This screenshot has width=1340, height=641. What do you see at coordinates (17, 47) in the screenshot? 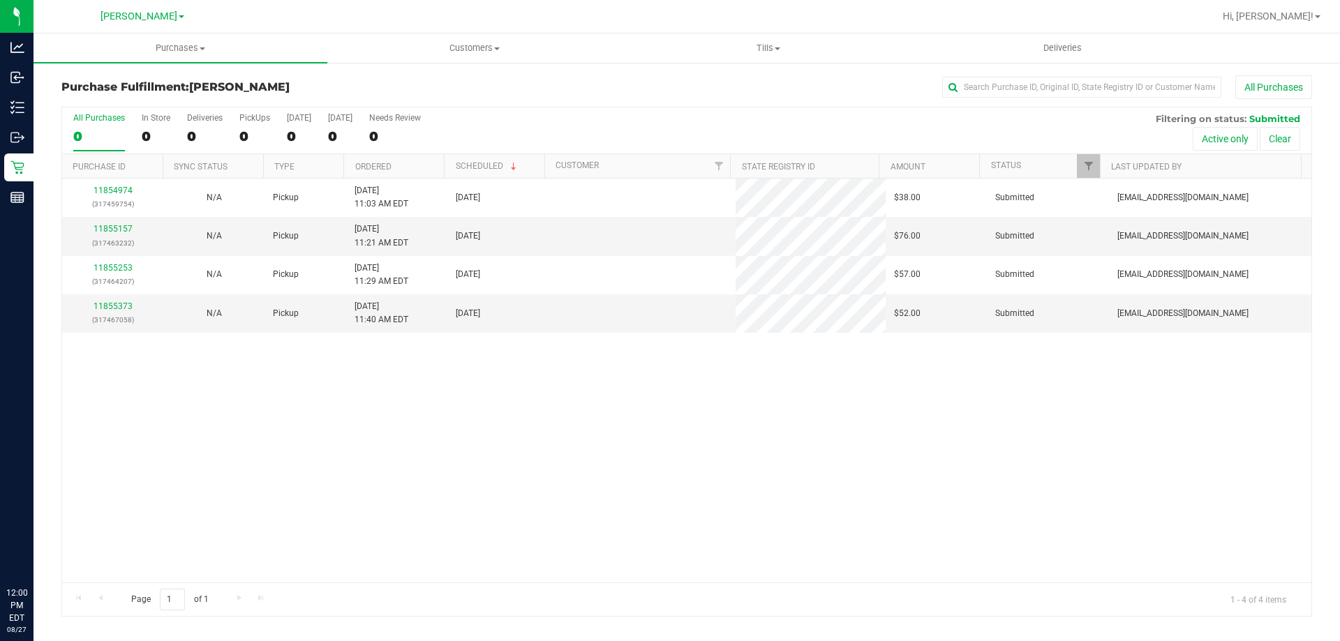
I see `inline-svg: Analytics` at bounding box center [17, 47].